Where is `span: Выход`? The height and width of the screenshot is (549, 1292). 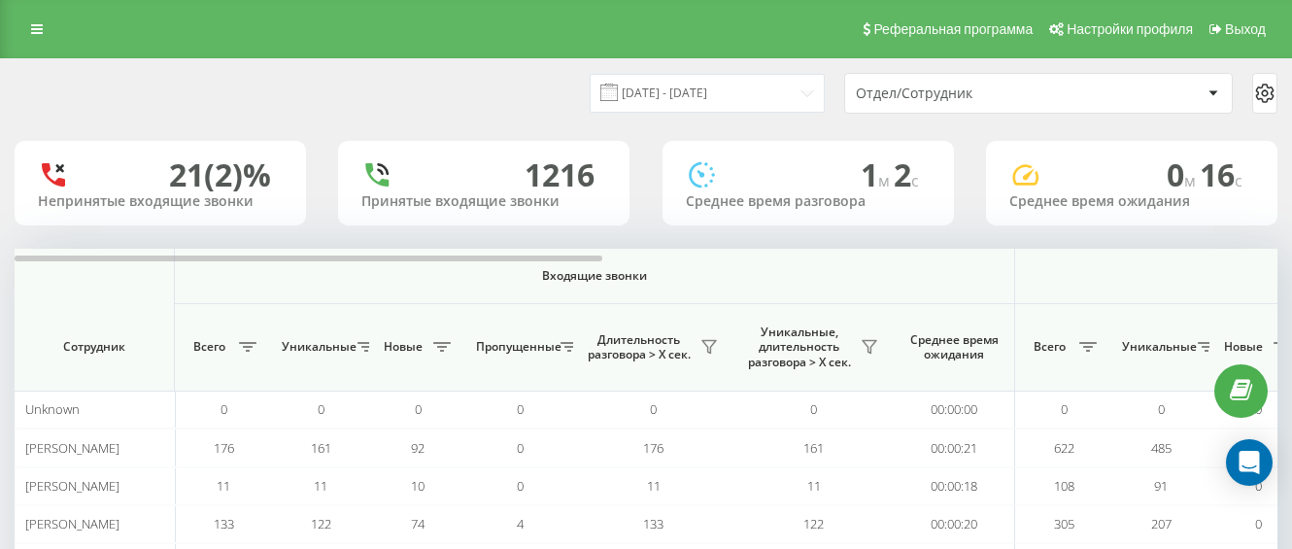 span: Выход is located at coordinates (1245, 29).